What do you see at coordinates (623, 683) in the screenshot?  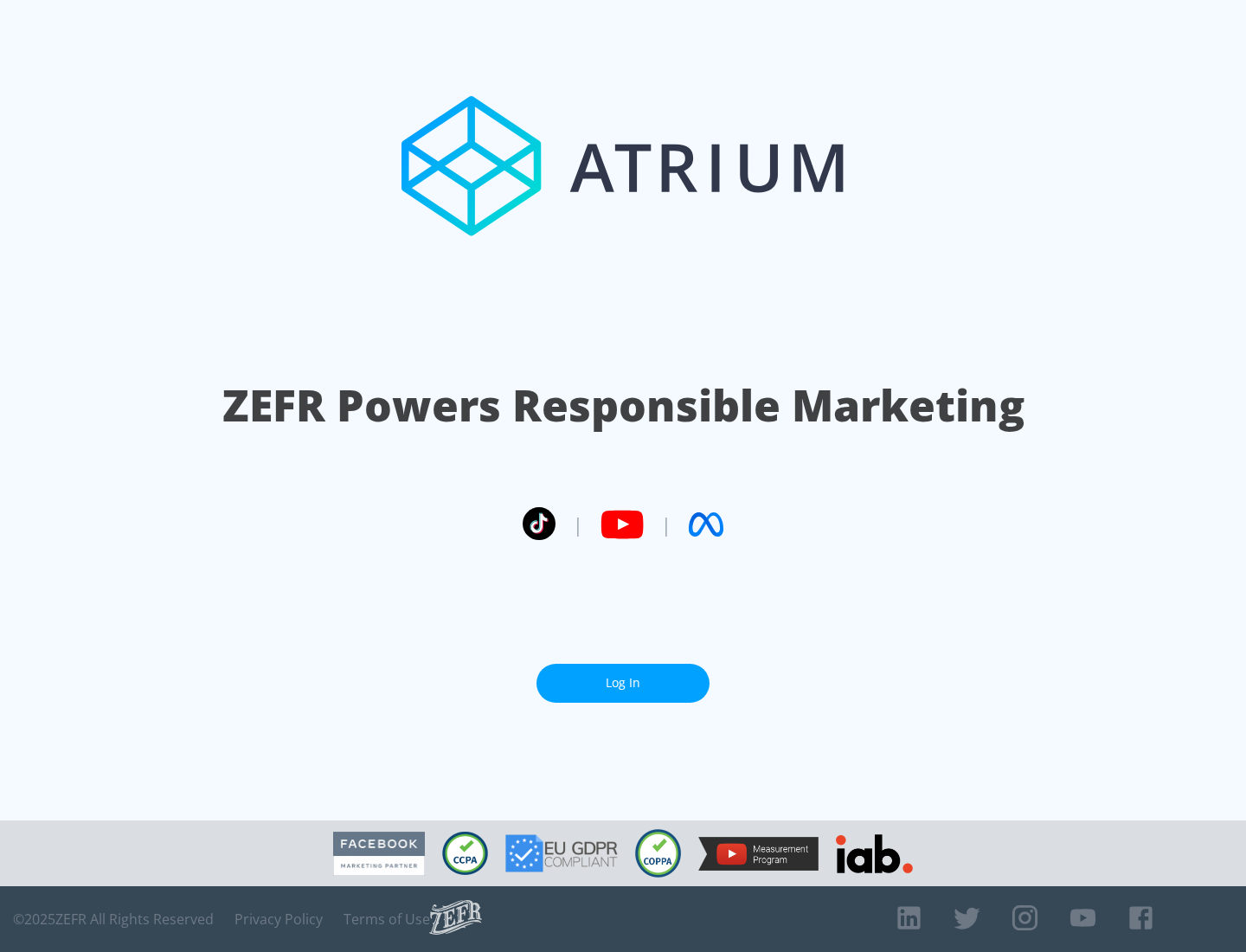 I see `a: Log In` at bounding box center [623, 683].